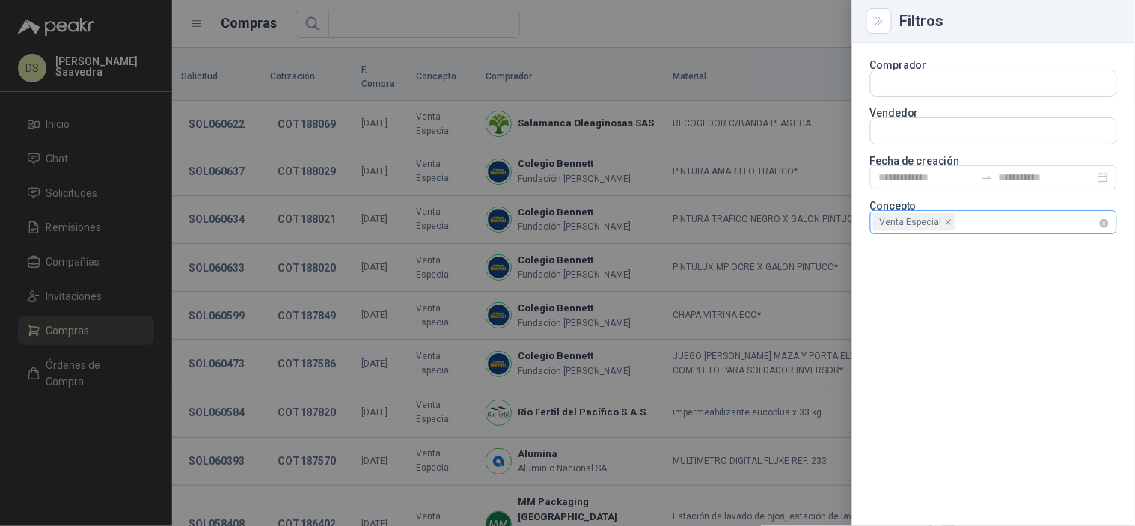  I want to click on p: Vendedor, so click(993, 113).